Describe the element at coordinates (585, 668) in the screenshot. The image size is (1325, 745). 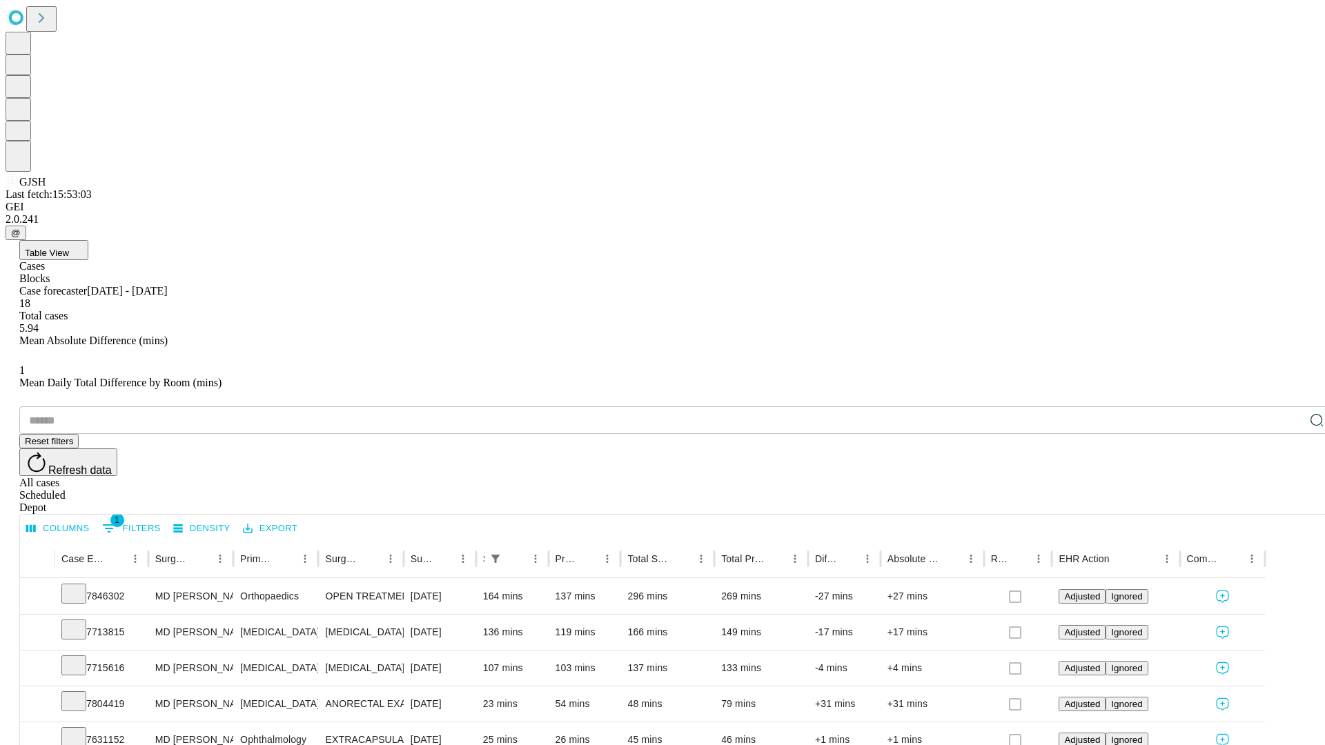
I see `div: 103 mins` at that location.